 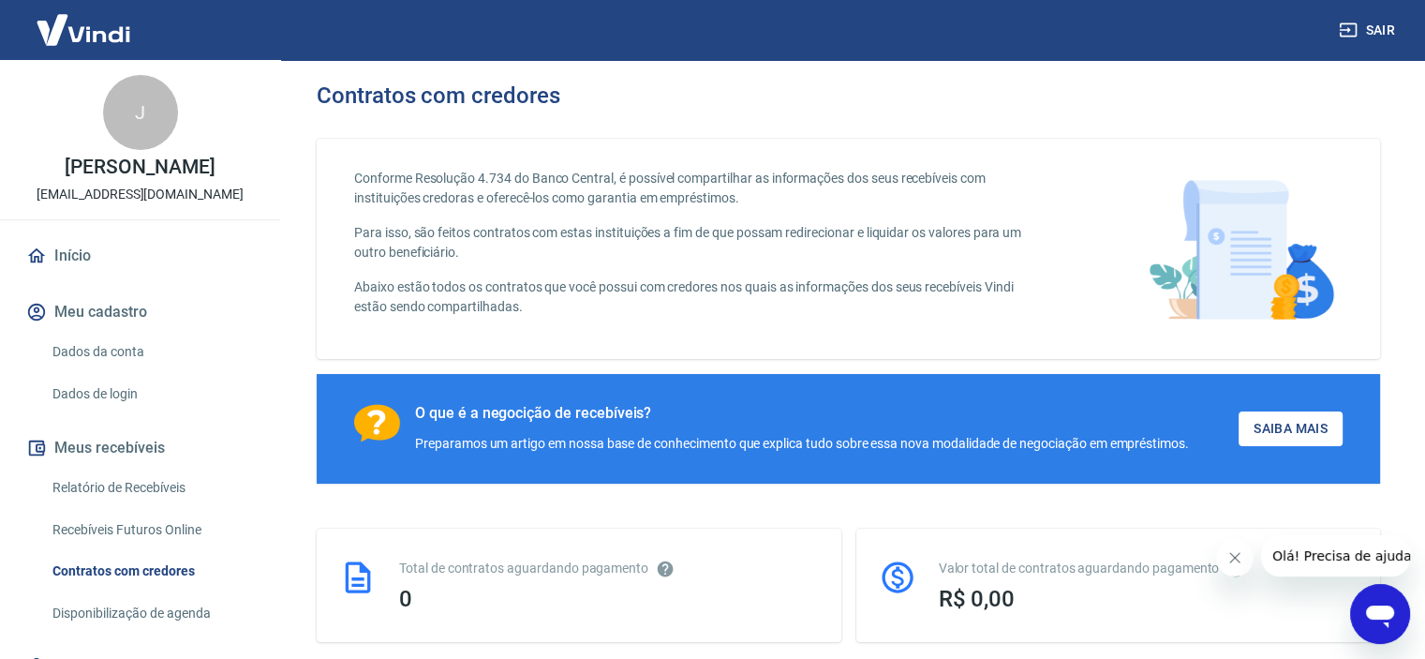 What do you see at coordinates (977, 599) in the screenshot?
I see `span: R$ 0,00` at bounding box center [977, 599].